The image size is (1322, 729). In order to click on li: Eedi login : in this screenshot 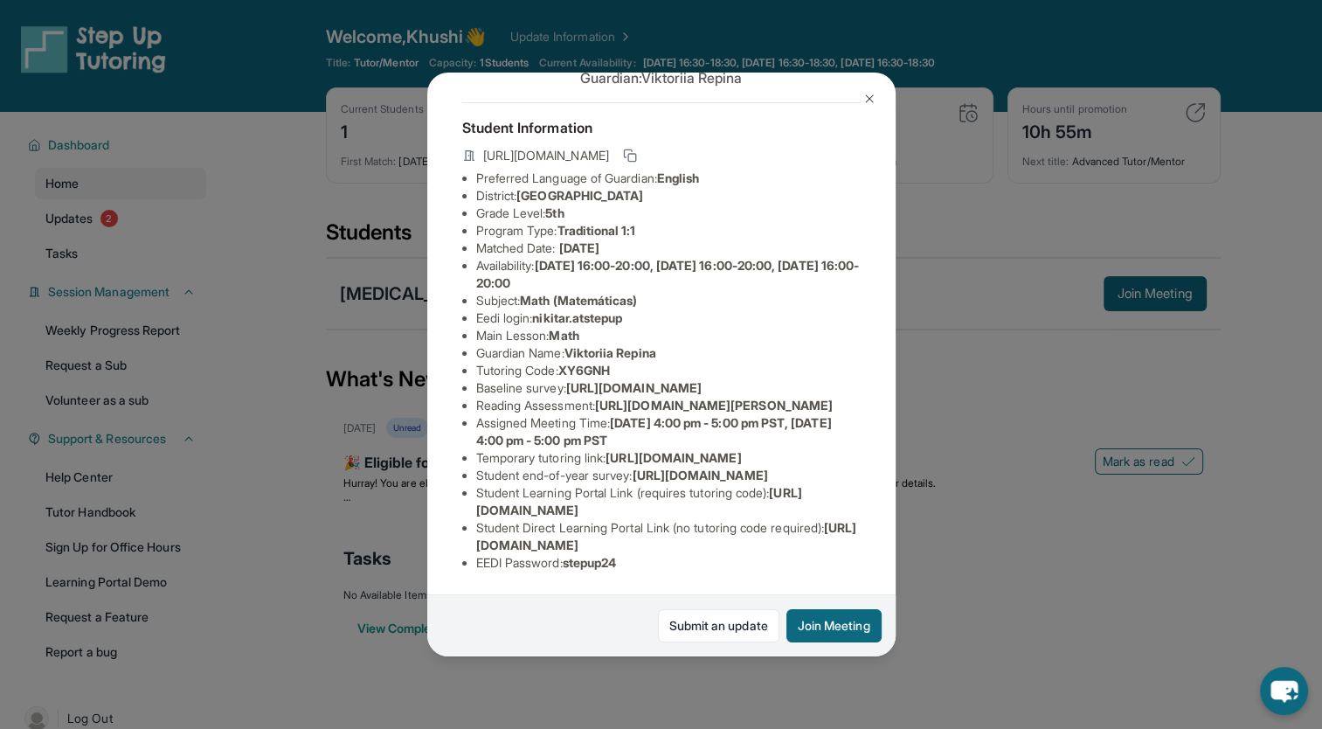, I will do `click(668, 318)`.